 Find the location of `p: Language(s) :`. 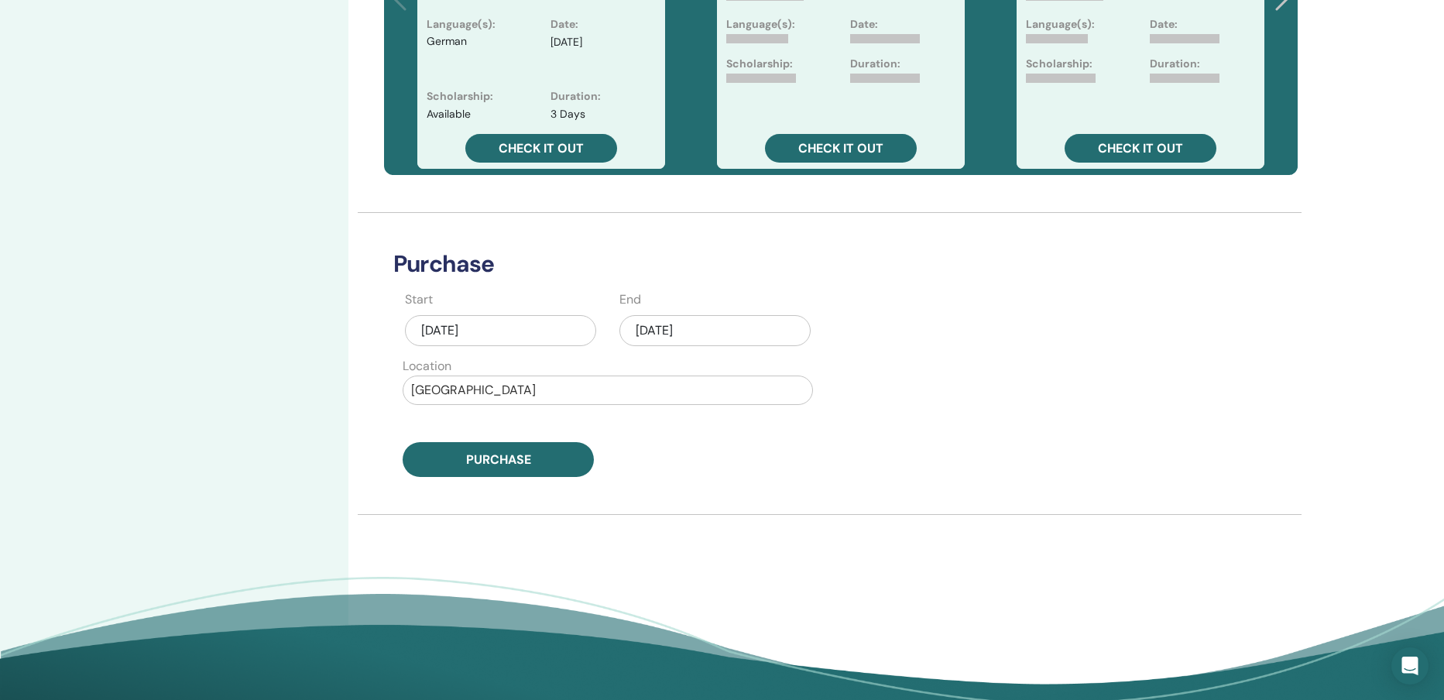

p: Language(s) : is located at coordinates (461, 24).